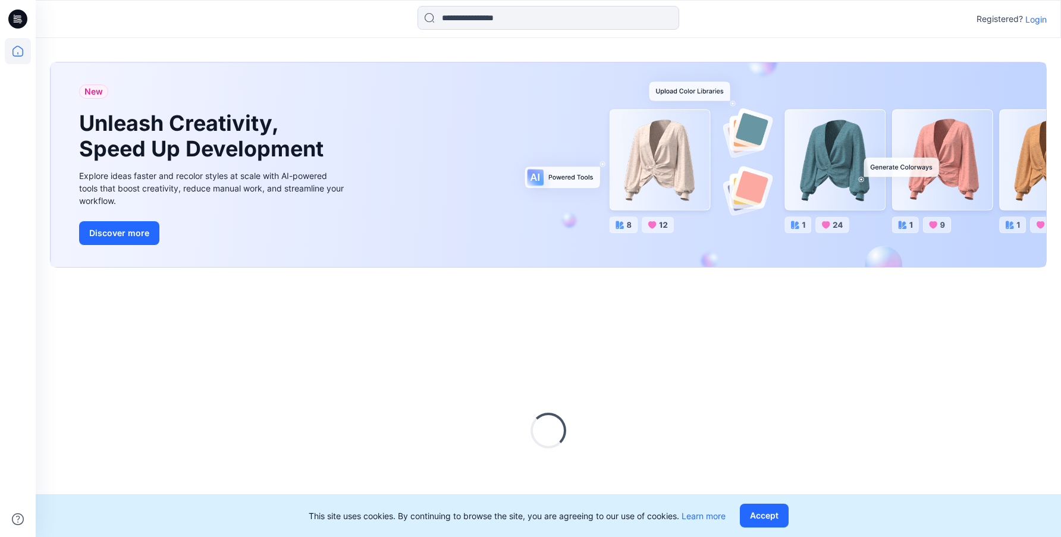 The image size is (1061, 537). What do you see at coordinates (93, 92) in the screenshot?
I see `span: New` at bounding box center [93, 92].